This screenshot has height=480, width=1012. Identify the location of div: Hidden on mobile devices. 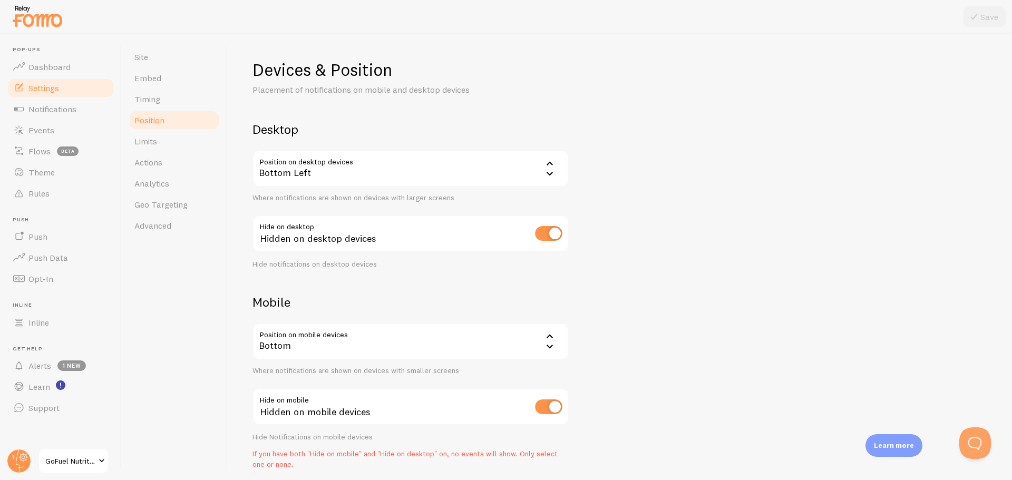
(411, 407).